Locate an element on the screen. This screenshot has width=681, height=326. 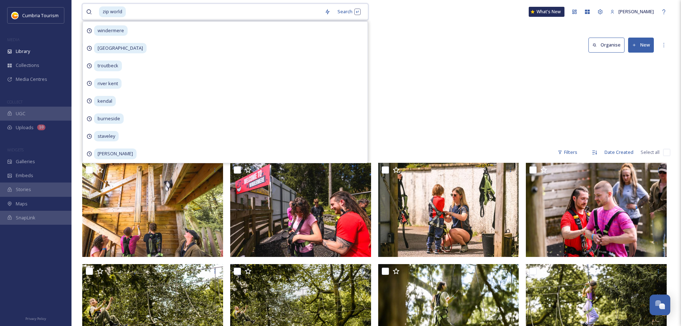
span: Collections is located at coordinates (28, 65).